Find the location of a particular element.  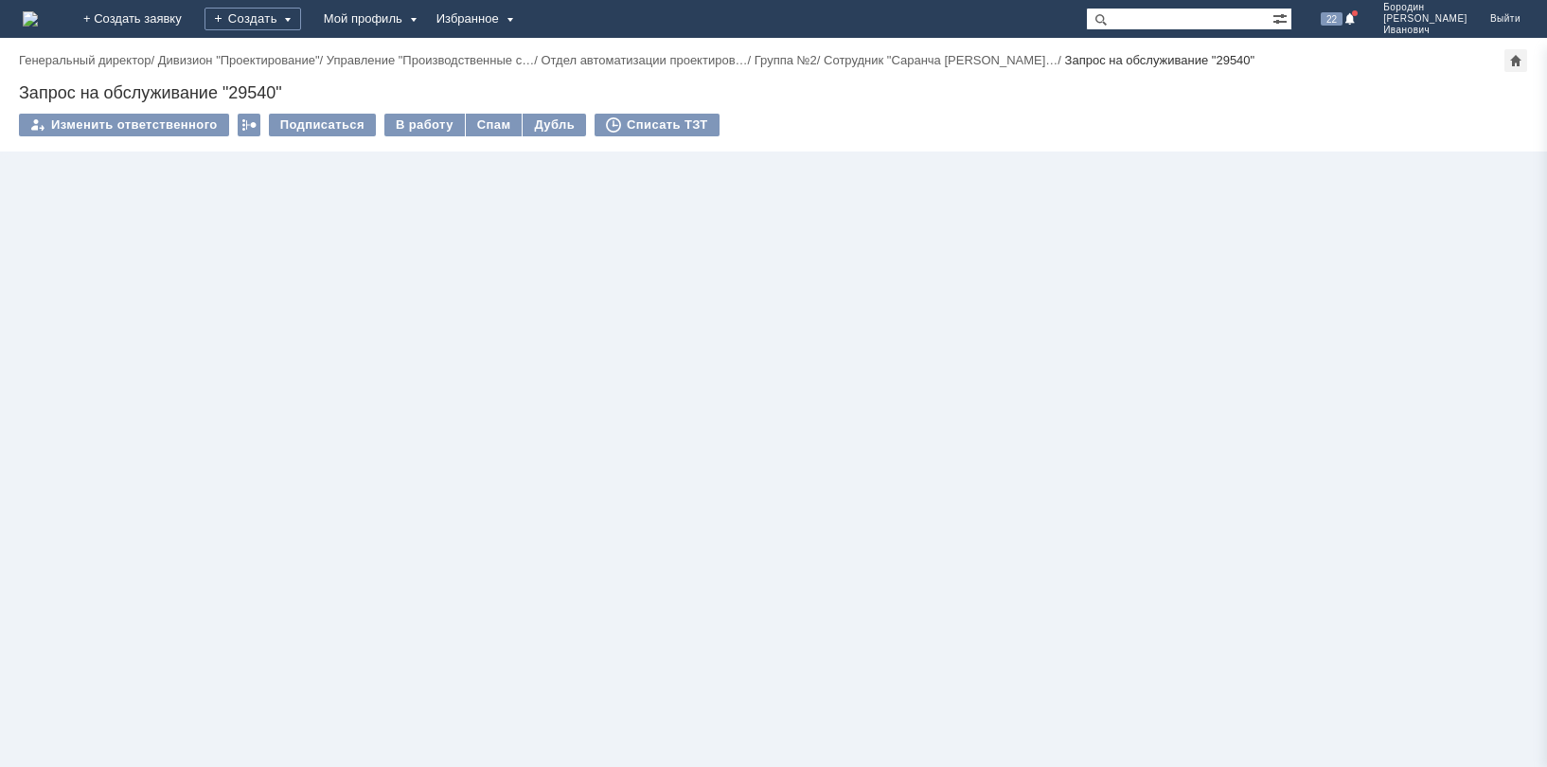

span: 22 is located at coordinates (1331, 19).